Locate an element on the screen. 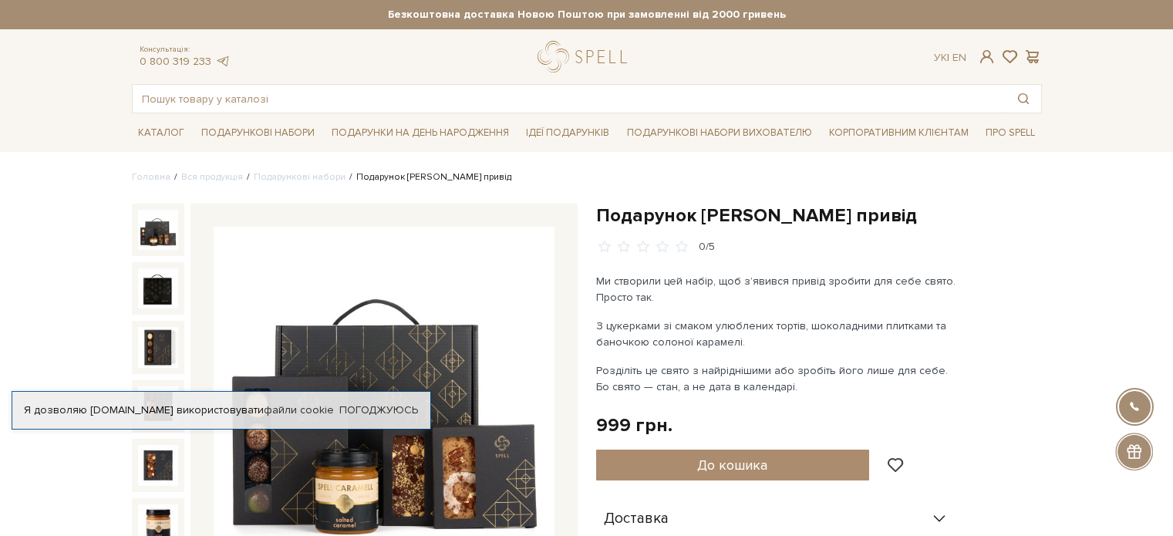 The width and height of the screenshot is (1173, 536). a: Головна is located at coordinates (151, 177).